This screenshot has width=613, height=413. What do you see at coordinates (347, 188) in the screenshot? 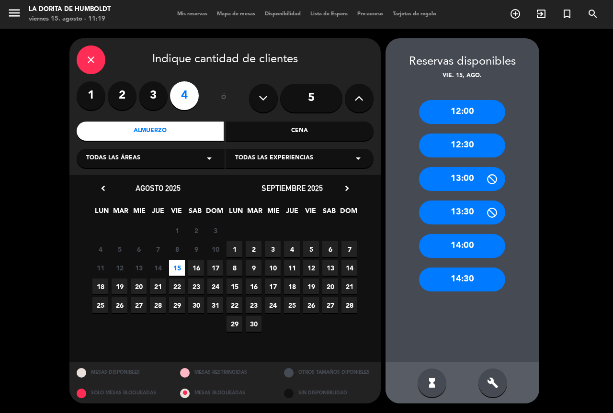
I see `i: chevron_right` at bounding box center [347, 188].